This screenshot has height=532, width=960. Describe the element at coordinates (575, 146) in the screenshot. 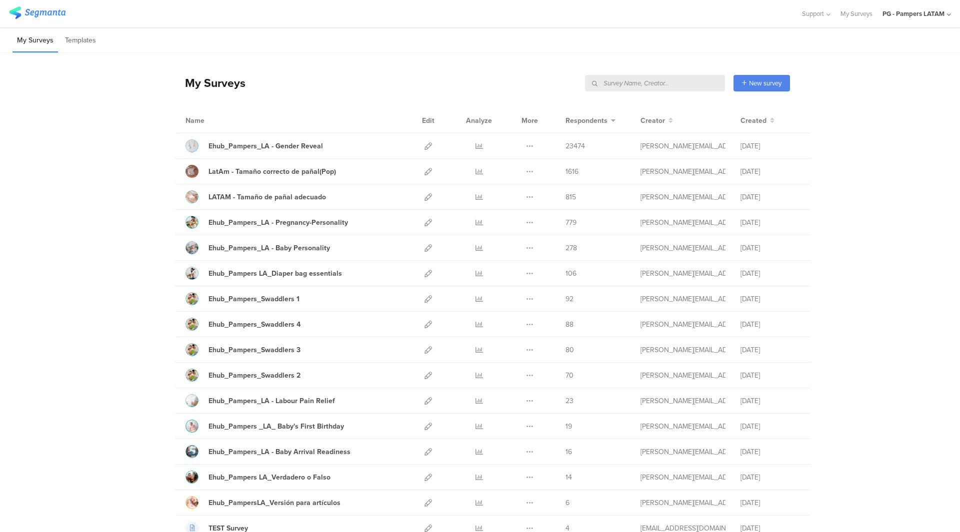

I see `span: 23474` at that location.